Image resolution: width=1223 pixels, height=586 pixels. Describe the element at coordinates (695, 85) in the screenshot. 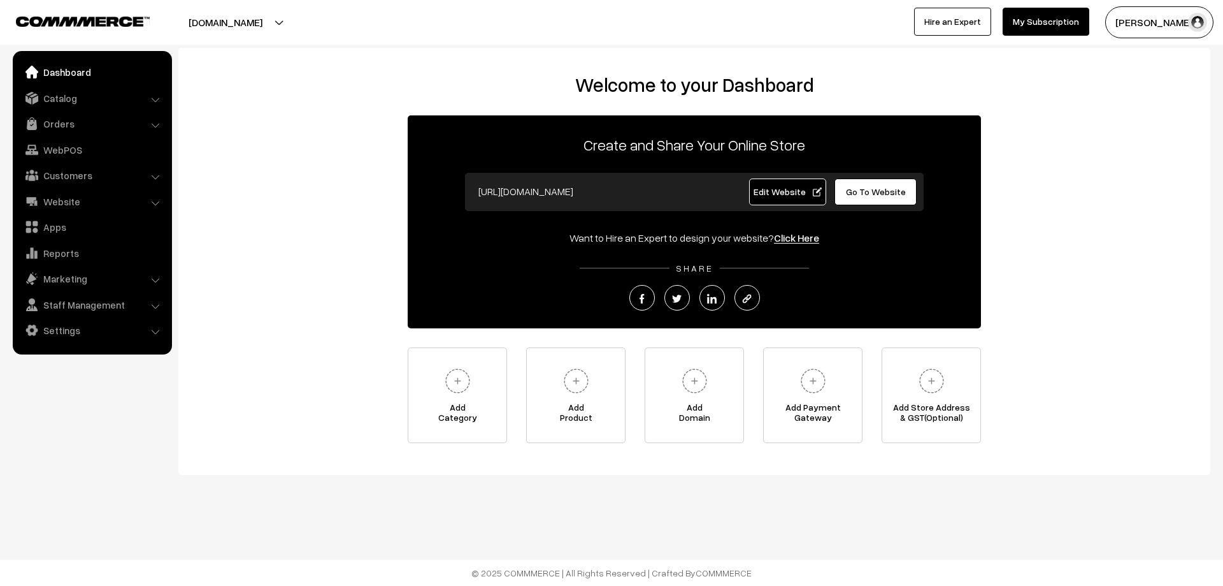

I see `h2: Welcome to your Dashboard` at that location.